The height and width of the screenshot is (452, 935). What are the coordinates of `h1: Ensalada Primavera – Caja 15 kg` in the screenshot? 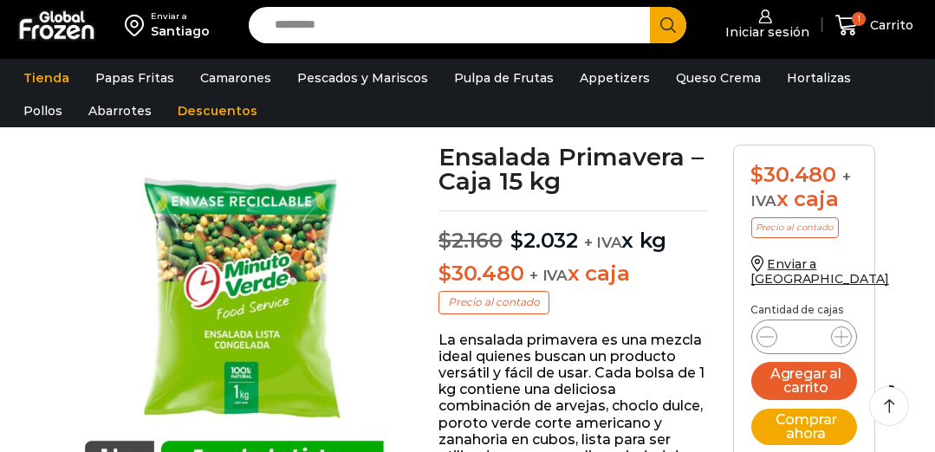 It's located at (573, 169).